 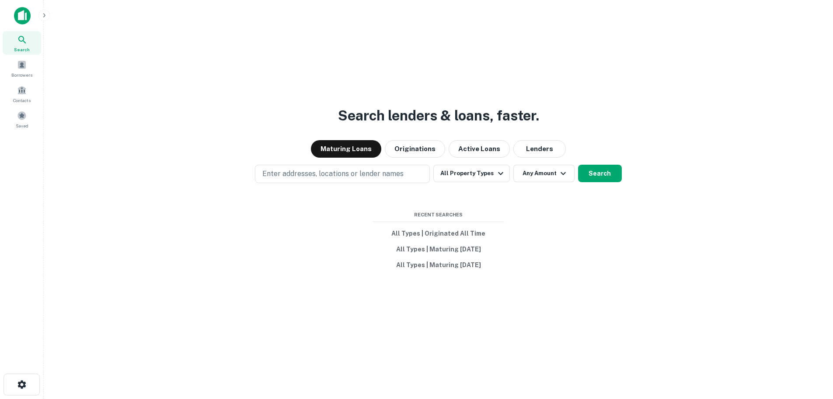 What do you see at coordinates (22, 119) in the screenshot?
I see `div: Saved` at bounding box center [22, 119].